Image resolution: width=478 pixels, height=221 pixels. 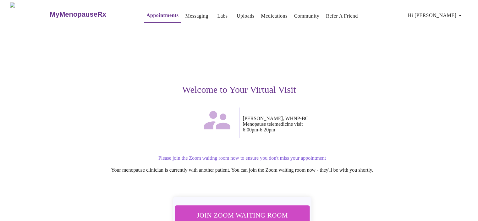 I want to click on a: Labs, so click(x=222, y=16).